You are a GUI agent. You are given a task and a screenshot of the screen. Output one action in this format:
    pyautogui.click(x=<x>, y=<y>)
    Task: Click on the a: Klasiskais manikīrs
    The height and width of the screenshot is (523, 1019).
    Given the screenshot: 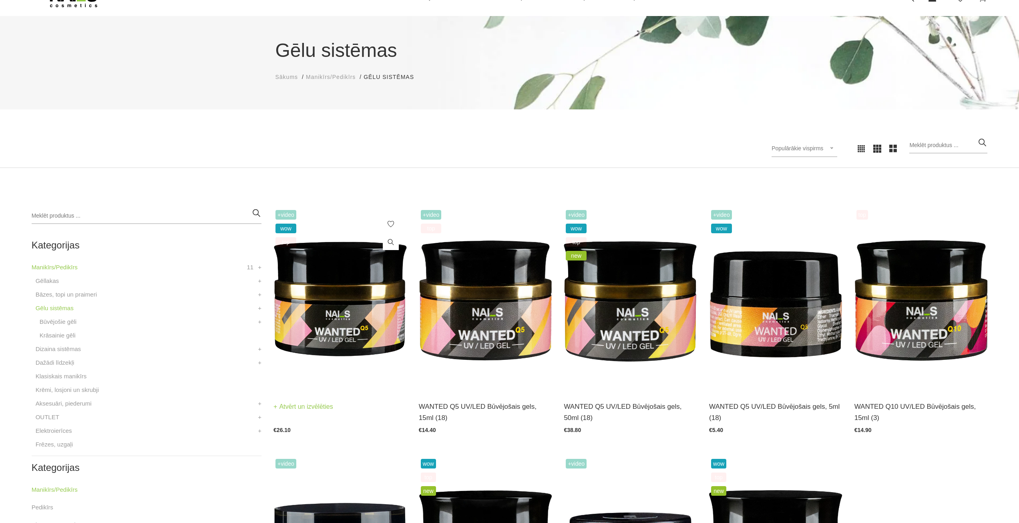 What is the action you would take?
    pyautogui.click(x=61, y=376)
    